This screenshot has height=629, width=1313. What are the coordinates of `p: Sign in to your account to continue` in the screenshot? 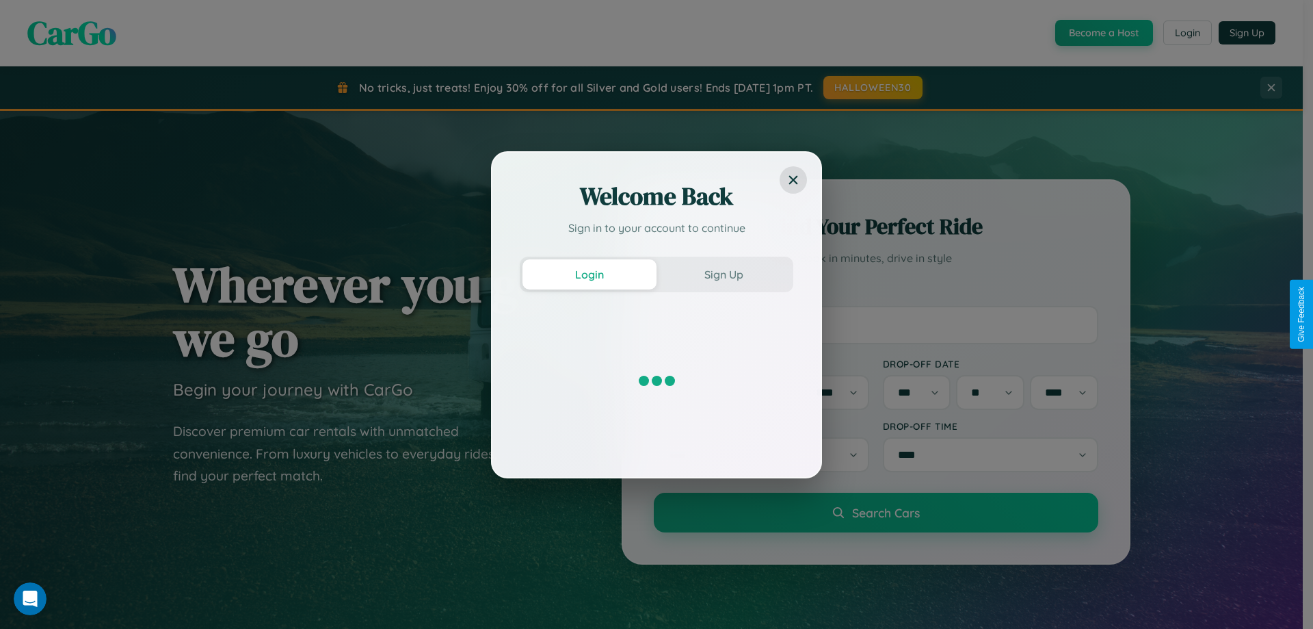 It's located at (657, 228).